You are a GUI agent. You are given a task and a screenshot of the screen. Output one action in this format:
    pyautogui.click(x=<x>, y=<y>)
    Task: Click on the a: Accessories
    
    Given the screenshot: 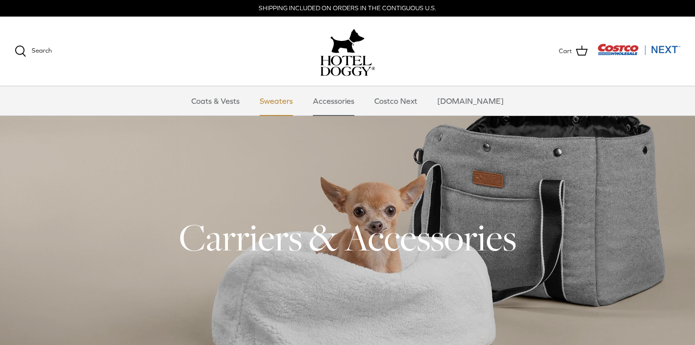 What is the action you would take?
    pyautogui.click(x=333, y=101)
    